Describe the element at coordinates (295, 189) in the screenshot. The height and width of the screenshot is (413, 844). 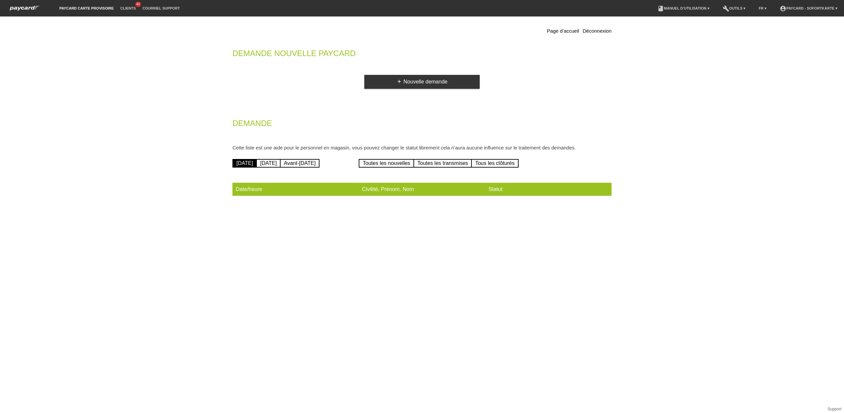
I see `th: Date/heure` at that location.